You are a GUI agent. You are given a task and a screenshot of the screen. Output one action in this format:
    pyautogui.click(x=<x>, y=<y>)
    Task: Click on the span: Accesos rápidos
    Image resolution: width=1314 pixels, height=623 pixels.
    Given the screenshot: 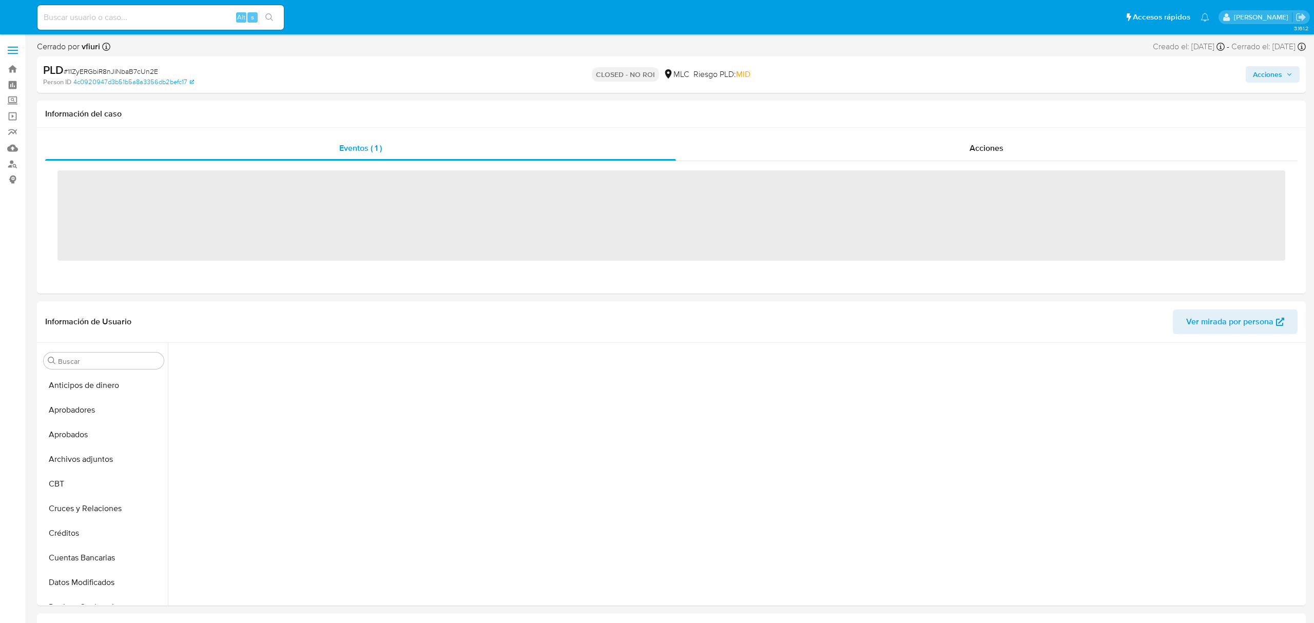 What is the action you would take?
    pyautogui.click(x=1162, y=17)
    